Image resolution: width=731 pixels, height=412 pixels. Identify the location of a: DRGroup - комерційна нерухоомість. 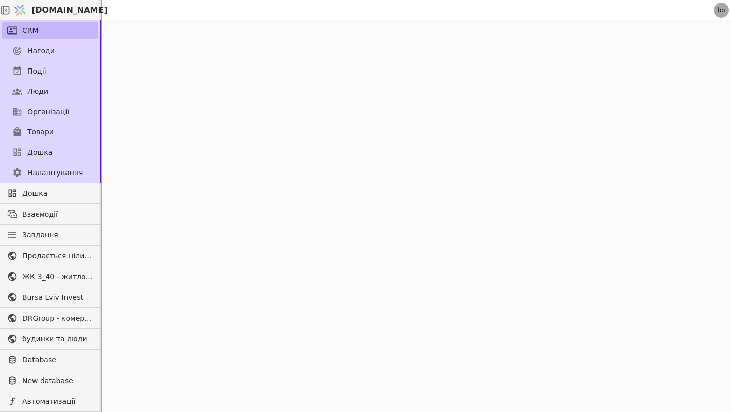
(50, 318).